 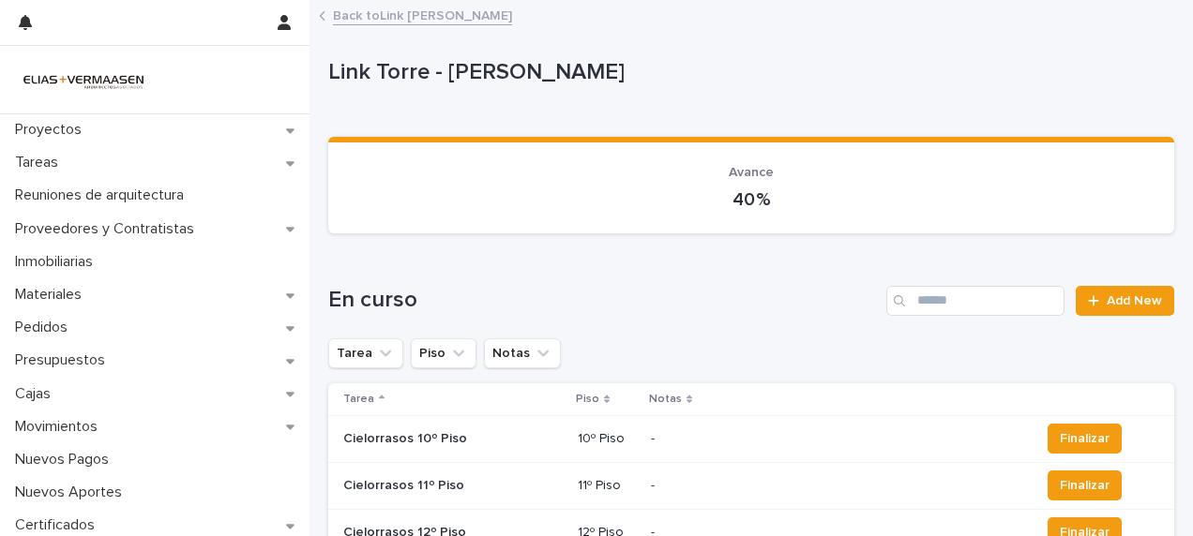 What do you see at coordinates (607, 439) in the screenshot?
I see `p: 10º Piso` at bounding box center [607, 439].